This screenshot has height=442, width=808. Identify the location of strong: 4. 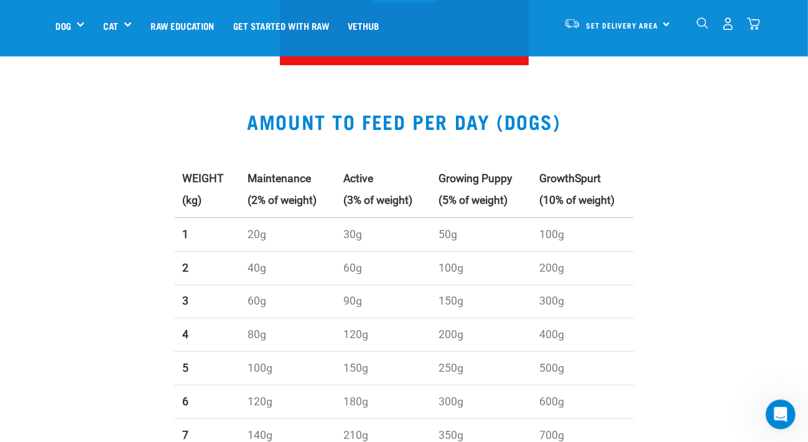
(185, 335).